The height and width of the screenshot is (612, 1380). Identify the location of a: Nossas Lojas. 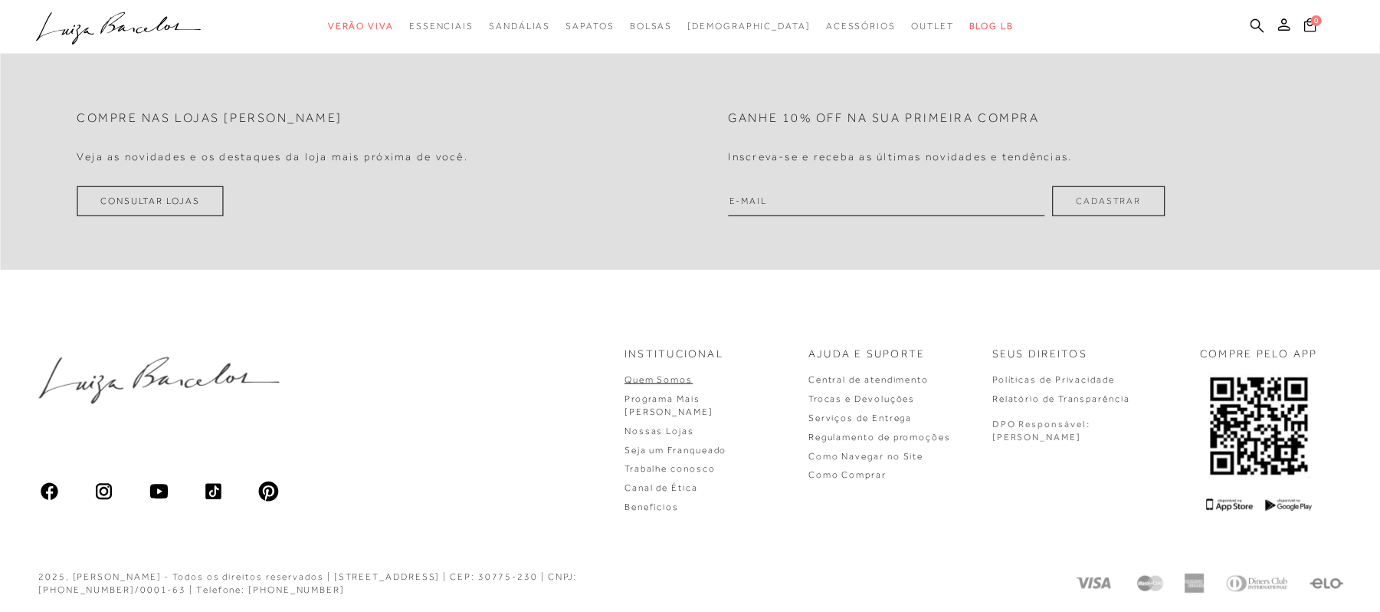
(659, 431).